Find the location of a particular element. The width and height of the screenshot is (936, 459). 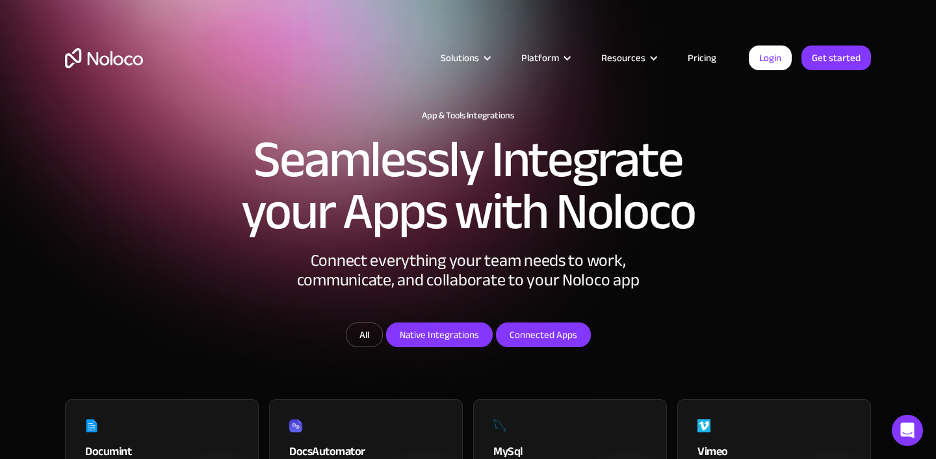

a: Login is located at coordinates (770, 58).